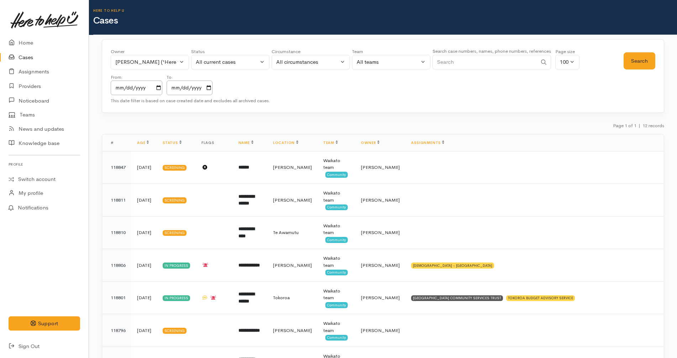 The height and width of the screenshot is (358, 677). I want to click on td: 118810, so click(117, 232).